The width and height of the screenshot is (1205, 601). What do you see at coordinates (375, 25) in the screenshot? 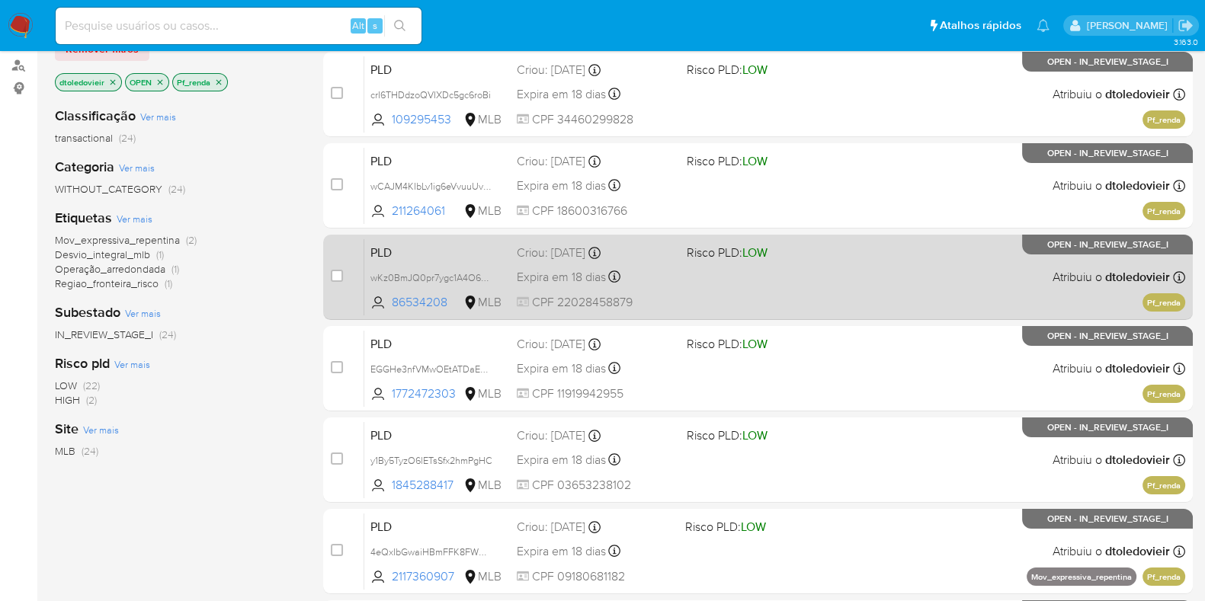
I see `span: s` at bounding box center [375, 25].